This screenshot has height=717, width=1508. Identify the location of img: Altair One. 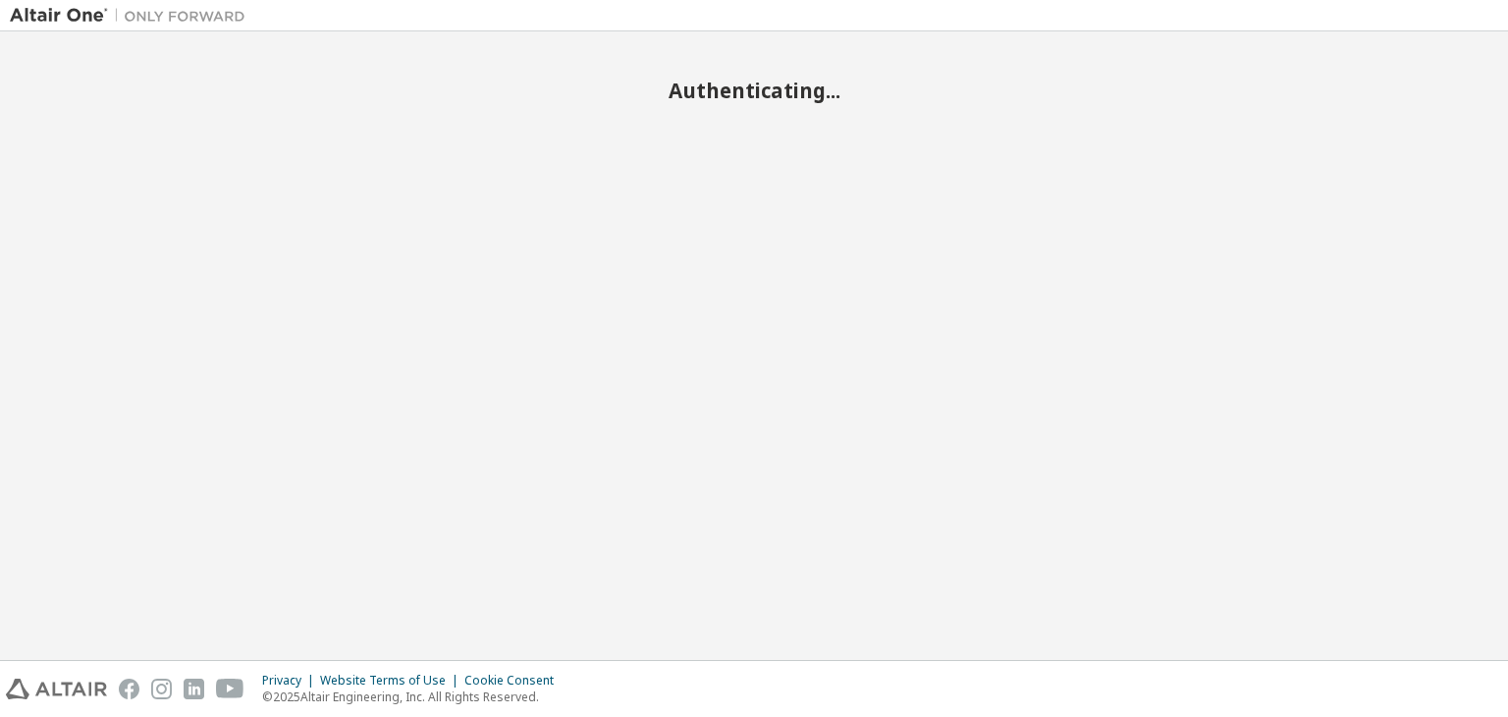
(133, 16).